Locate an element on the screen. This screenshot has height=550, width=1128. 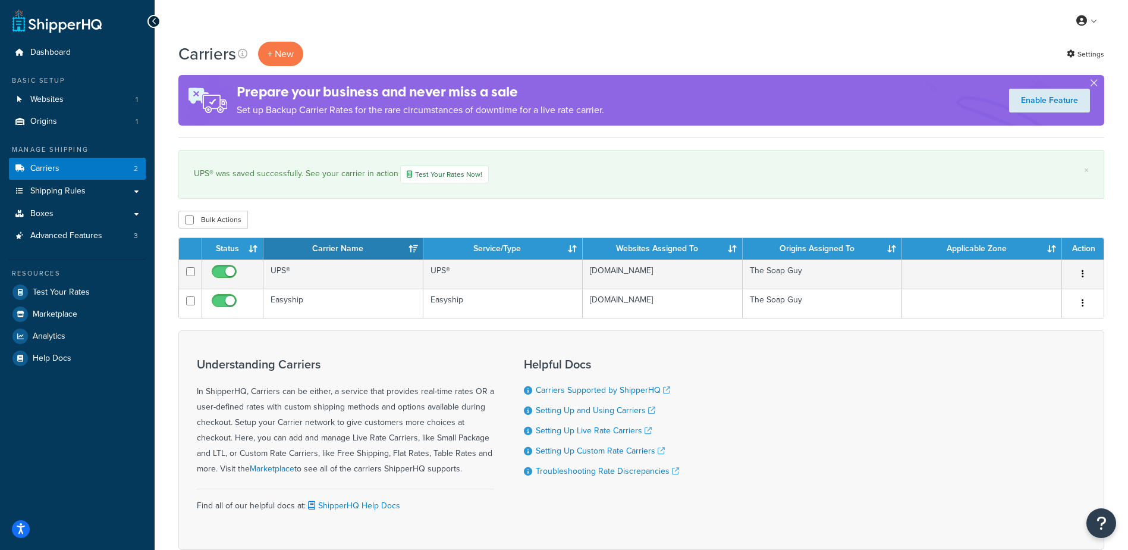
th: Applicable Zone: activate to sort column ascending is located at coordinates (982, 249).